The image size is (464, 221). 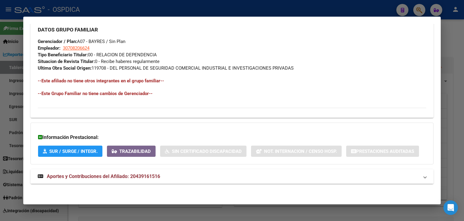 I want to click on button: Sin Certificado Discapacidad, so click(x=203, y=151).